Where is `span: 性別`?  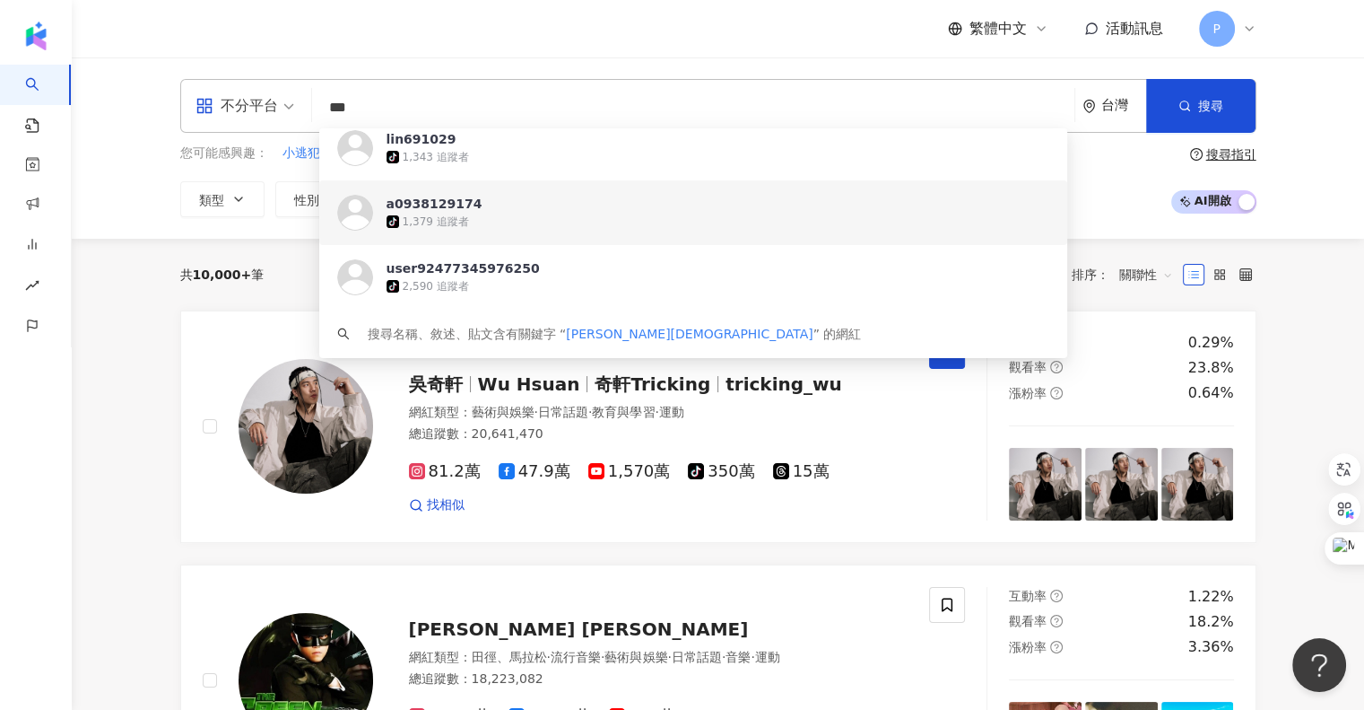 span: 性別 is located at coordinates (307, 200).